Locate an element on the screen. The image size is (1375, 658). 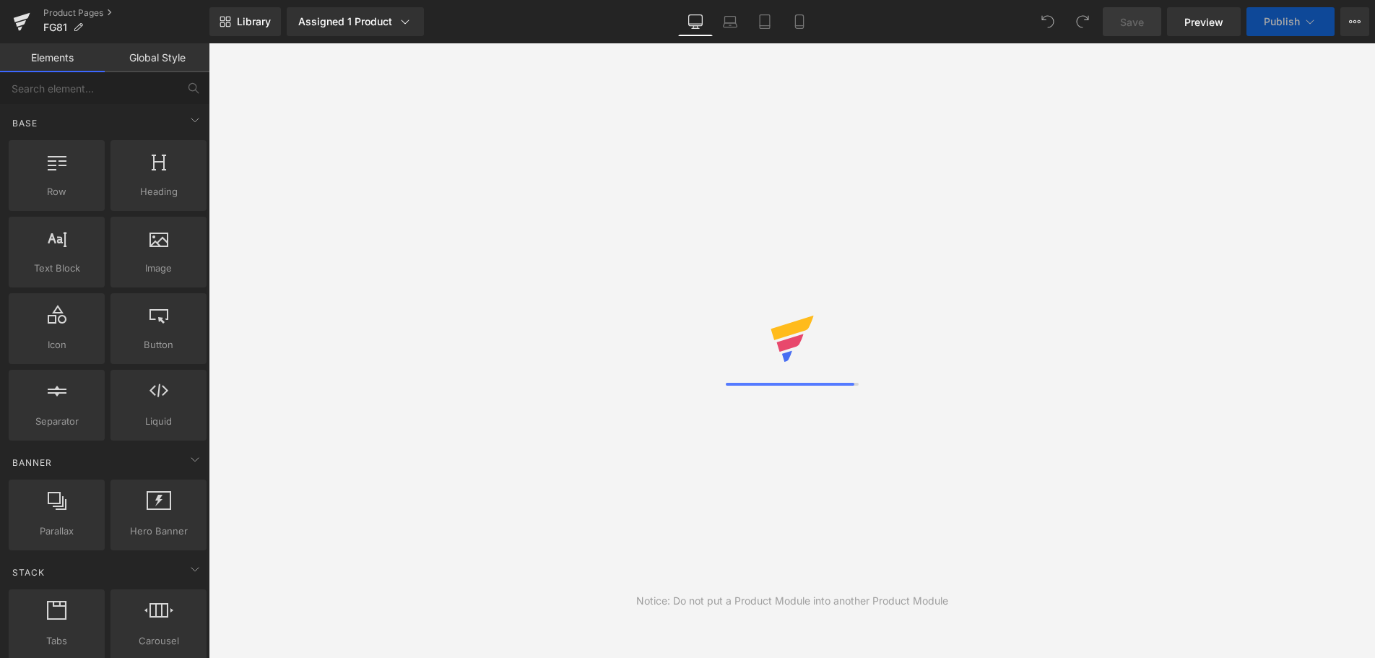
a: Product Pages is located at coordinates (126, 13).